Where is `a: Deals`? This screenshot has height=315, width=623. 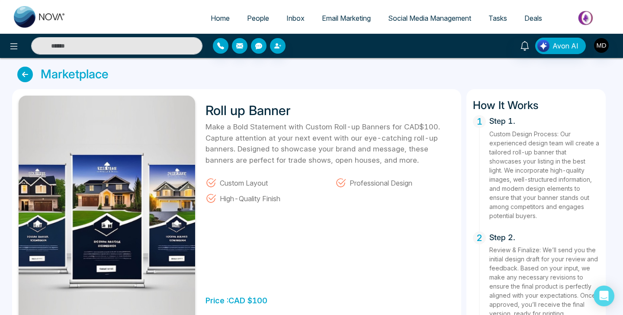
a: Deals is located at coordinates (533, 18).